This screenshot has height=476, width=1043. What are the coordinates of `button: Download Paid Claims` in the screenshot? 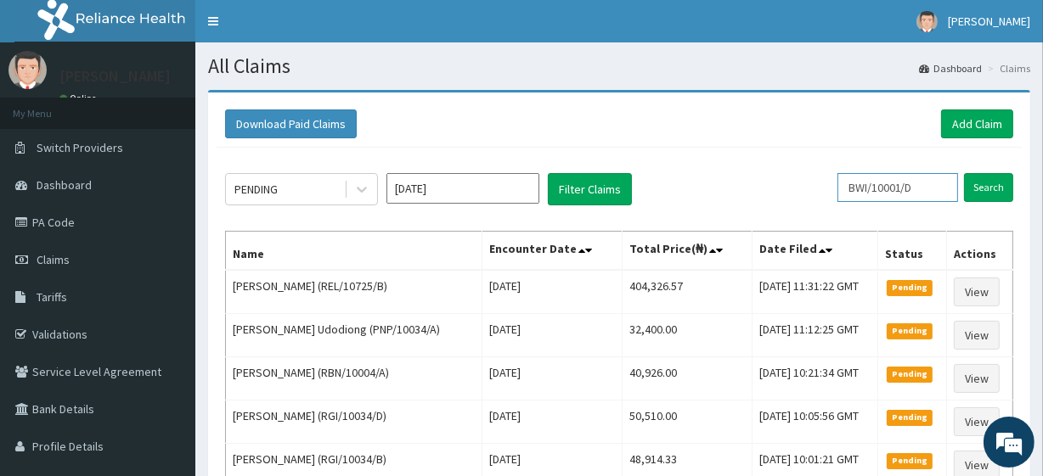 It's located at (290, 124).